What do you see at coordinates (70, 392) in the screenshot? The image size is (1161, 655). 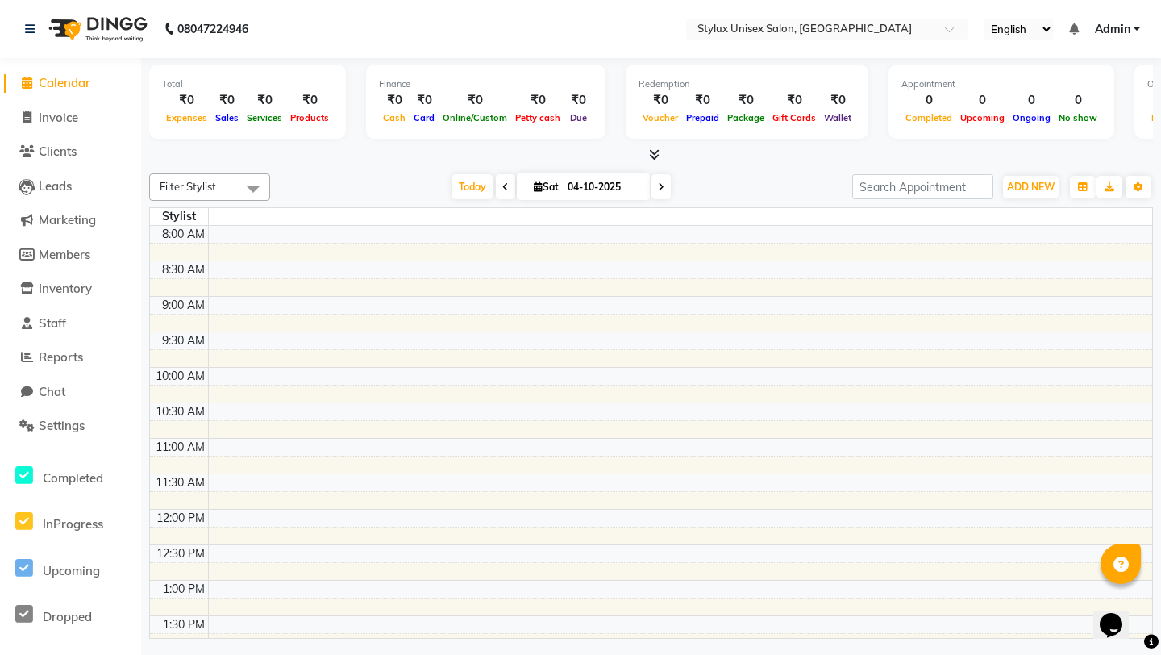 I see `a: Chat` at bounding box center [70, 392].